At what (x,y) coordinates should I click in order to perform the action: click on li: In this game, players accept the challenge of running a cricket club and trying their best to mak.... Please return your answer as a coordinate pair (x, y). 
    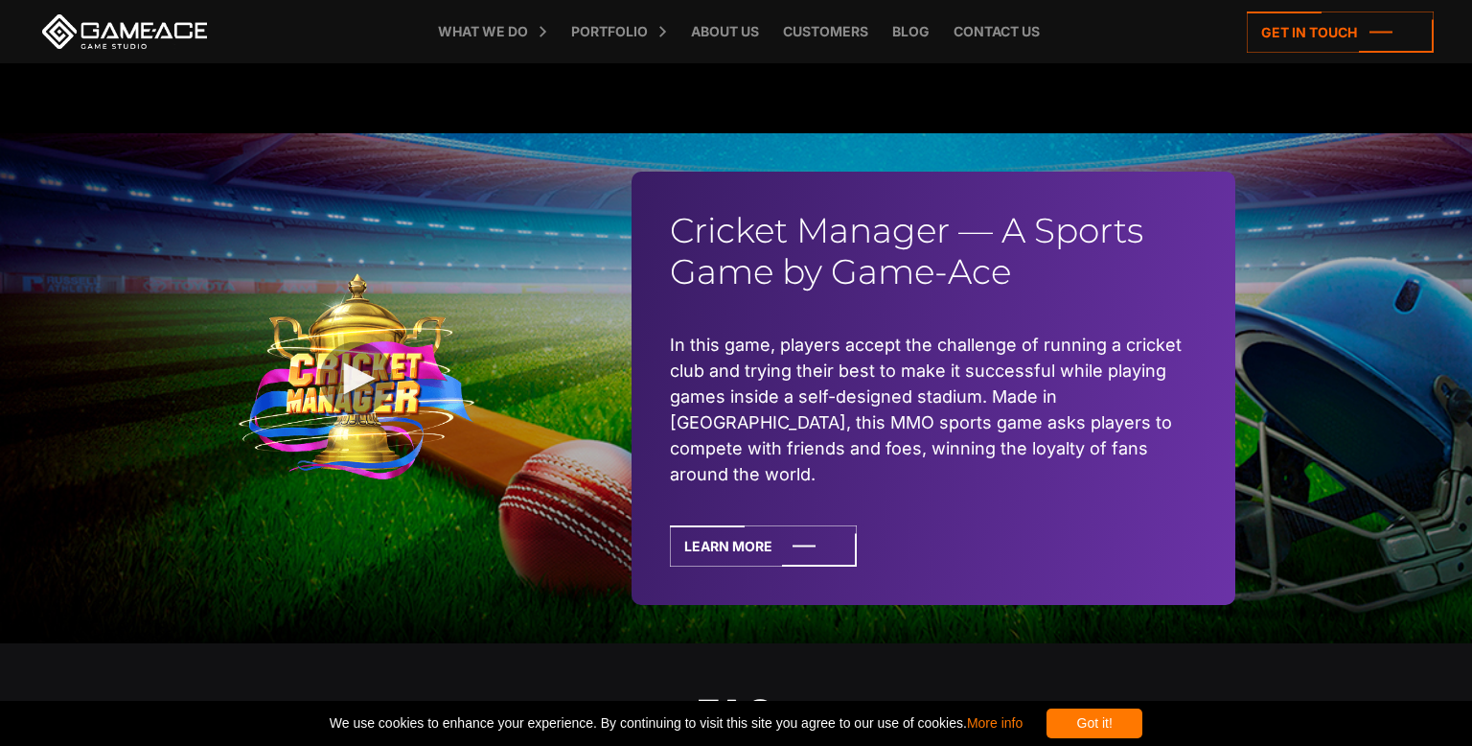
    Looking at the image, I should click on (933, 409).